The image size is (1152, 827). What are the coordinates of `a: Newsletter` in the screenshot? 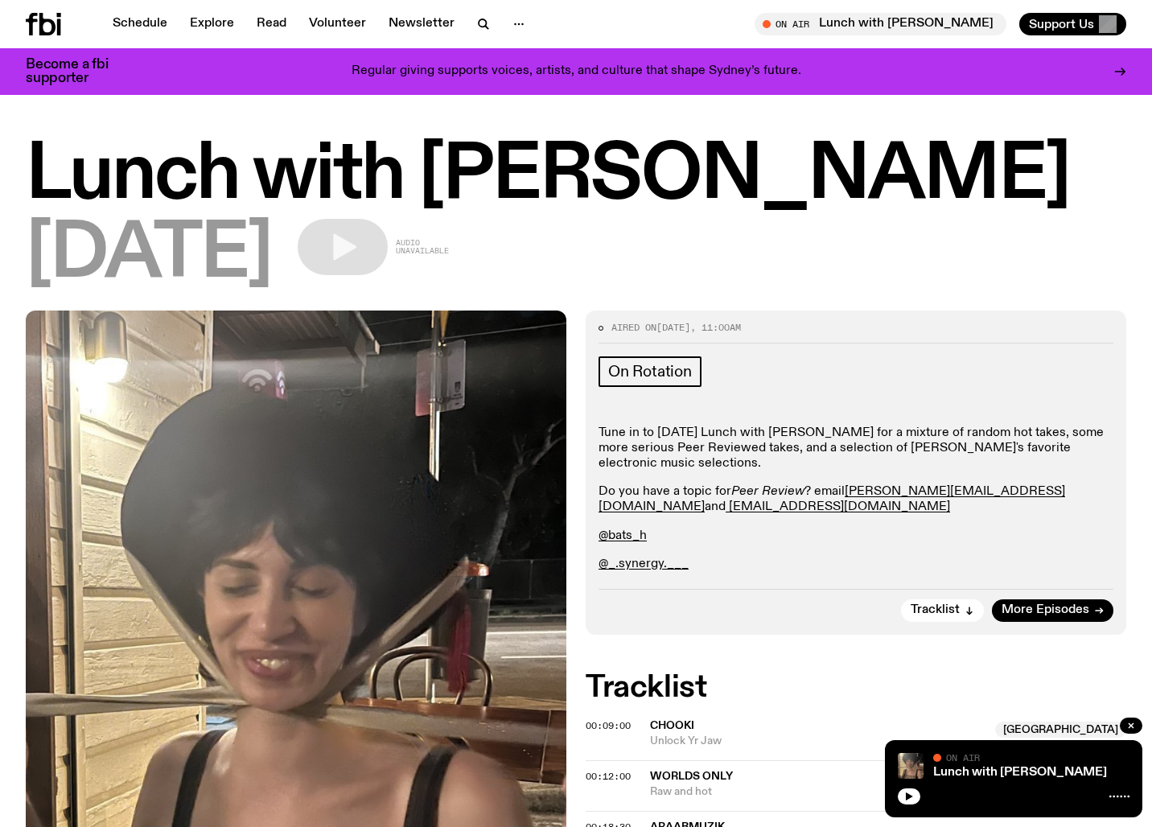 It's located at (422, 24).